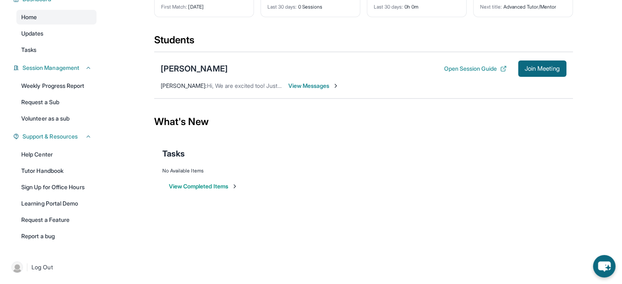 The image size is (622, 284). What do you see at coordinates (42, 267) in the screenshot?
I see `span: Log Out` at bounding box center [42, 267].